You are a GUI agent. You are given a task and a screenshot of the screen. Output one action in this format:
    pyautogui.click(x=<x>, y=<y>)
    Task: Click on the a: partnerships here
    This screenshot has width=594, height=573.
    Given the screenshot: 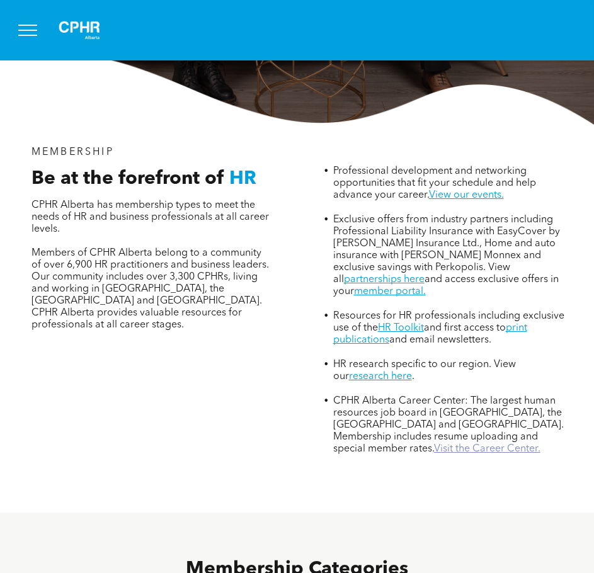 What is the action you would take?
    pyautogui.click(x=384, y=280)
    